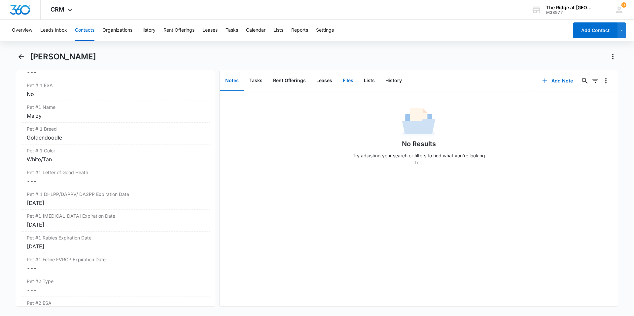 The height and width of the screenshot is (316, 634). Describe the element at coordinates (54, 30) in the screenshot. I see `button: Leads Inbox` at that location.